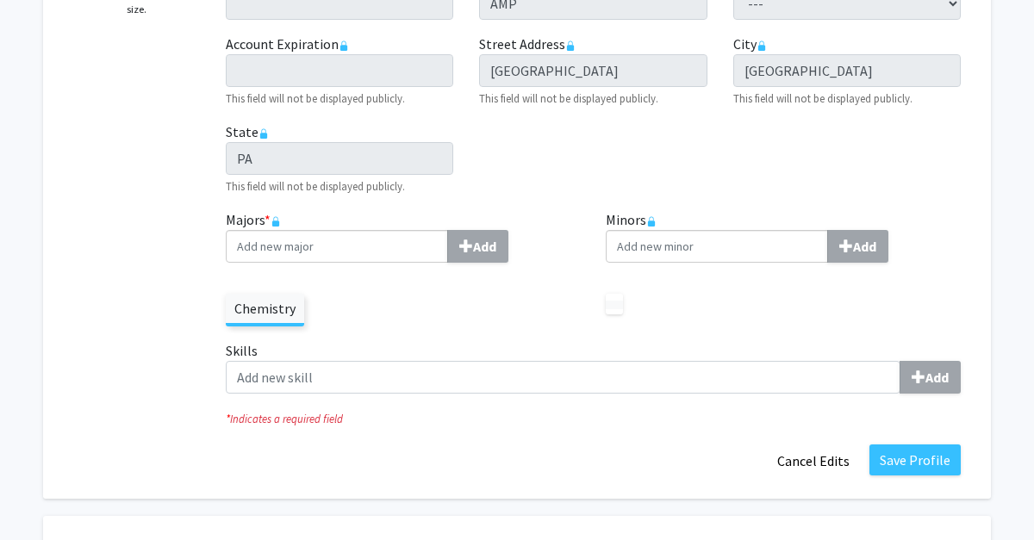 This screenshot has width=1034, height=540. Describe the element at coordinates (477, 246) in the screenshot. I see `button: Majors*` at that location.